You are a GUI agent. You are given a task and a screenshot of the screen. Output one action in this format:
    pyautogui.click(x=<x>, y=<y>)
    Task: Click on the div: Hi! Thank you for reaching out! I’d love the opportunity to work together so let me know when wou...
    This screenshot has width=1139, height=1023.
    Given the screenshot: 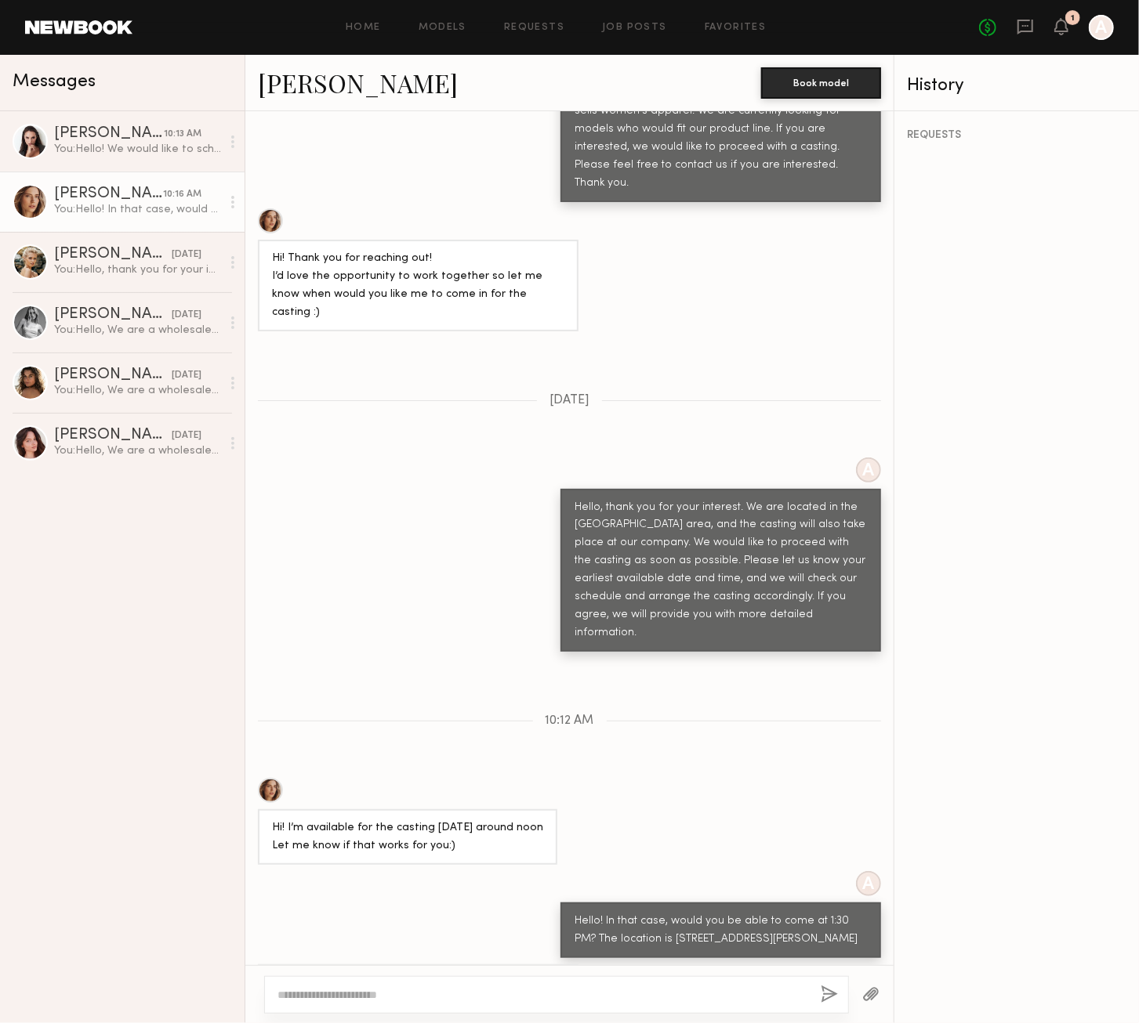 What is the action you would take?
    pyautogui.click(x=418, y=286)
    